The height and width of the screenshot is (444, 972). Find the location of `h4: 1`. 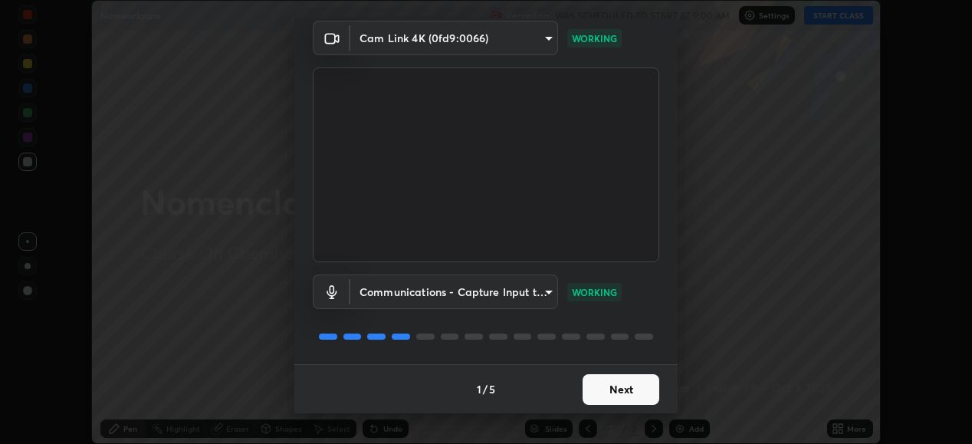

h4: 1 is located at coordinates (479, 389).